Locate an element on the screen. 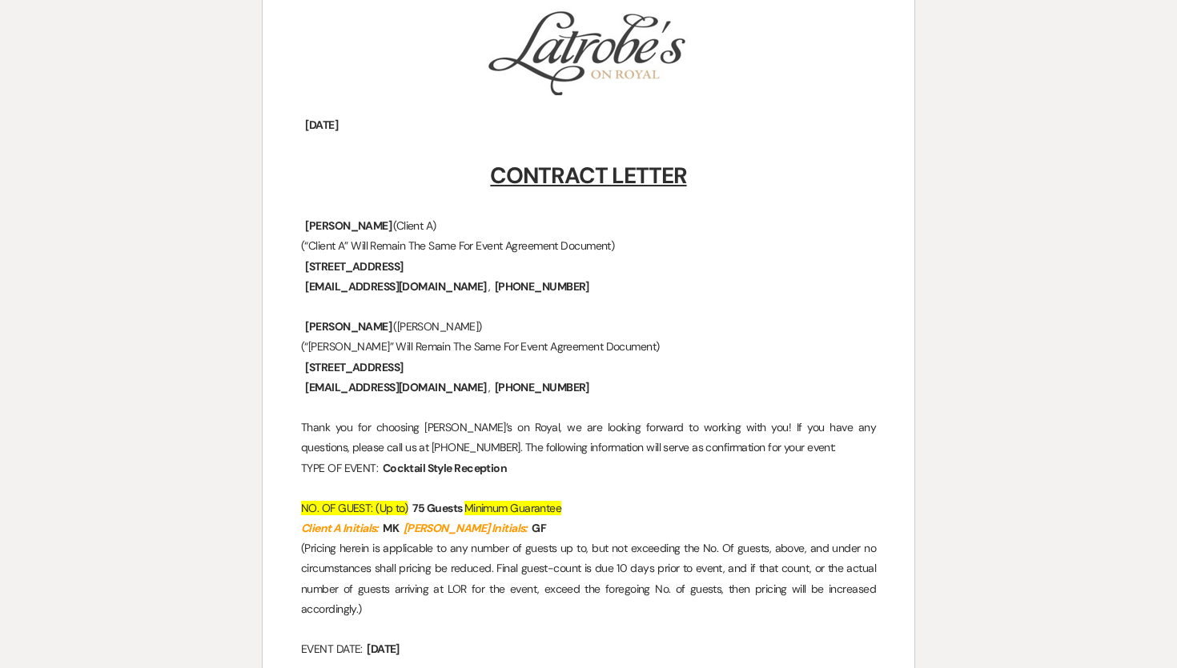 The image size is (1177, 668). span: NO. OF GUEST: (Up to) is located at coordinates (354, 508).